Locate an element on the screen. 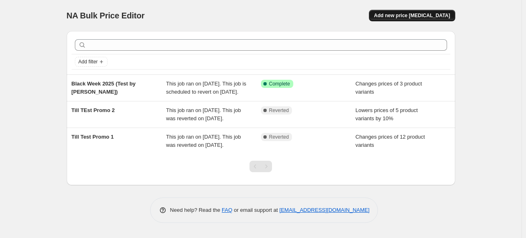  span: Changes prices of 3 product variants is located at coordinates (389, 88).